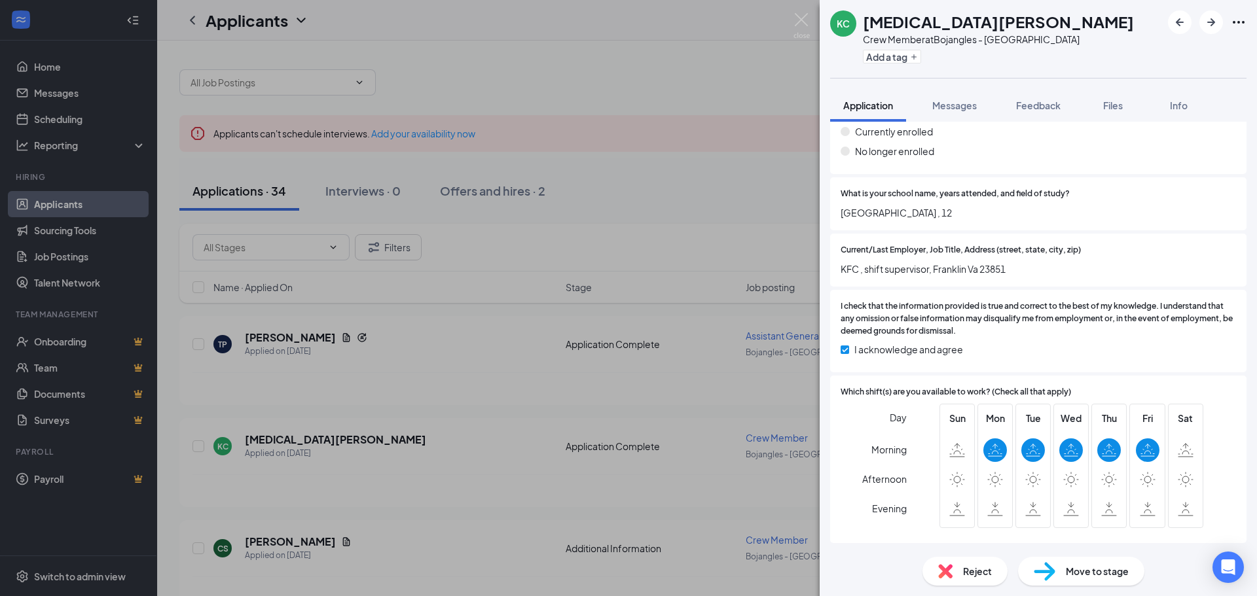  Describe the element at coordinates (914, 57) in the screenshot. I see `svg: Plus` at that location.